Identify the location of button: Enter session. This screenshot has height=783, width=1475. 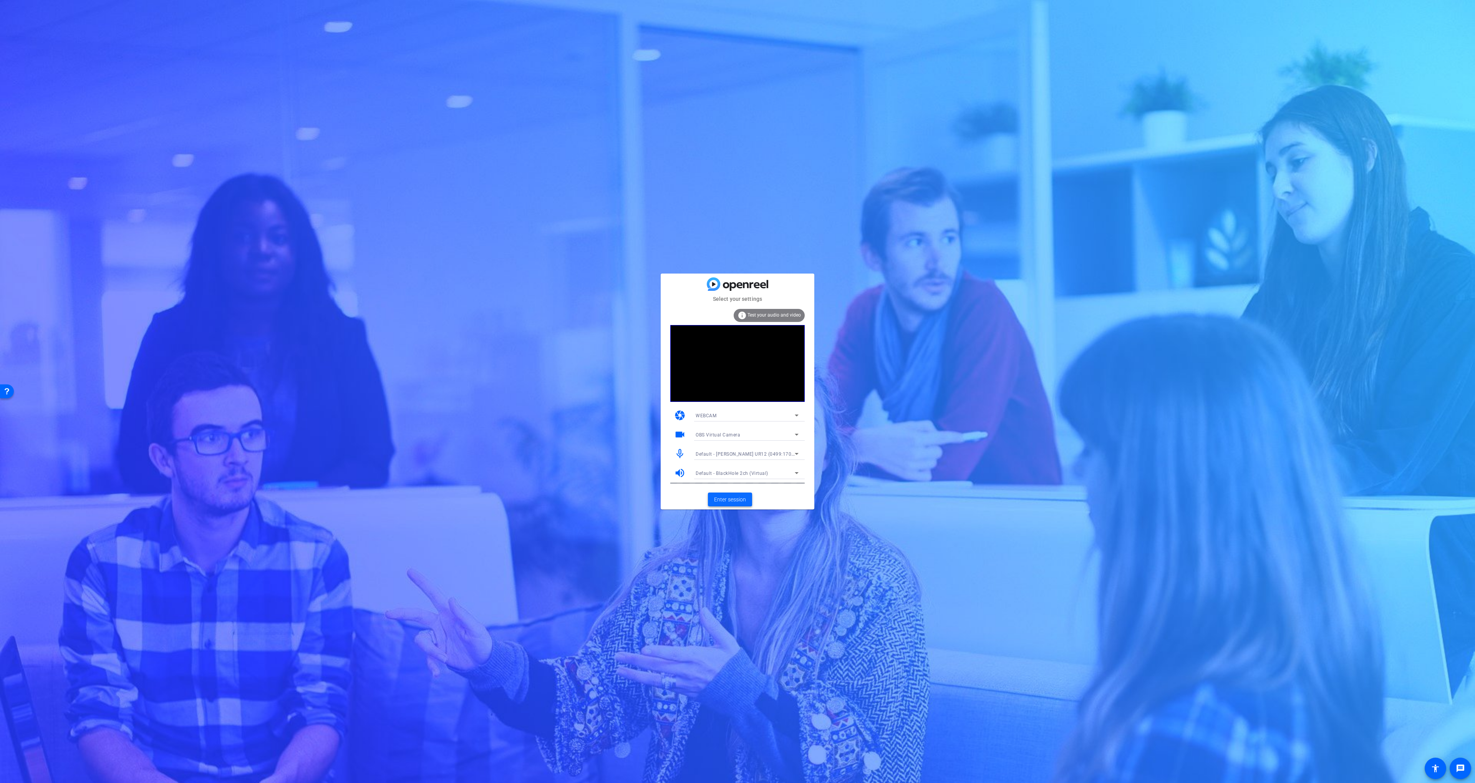
(730, 499).